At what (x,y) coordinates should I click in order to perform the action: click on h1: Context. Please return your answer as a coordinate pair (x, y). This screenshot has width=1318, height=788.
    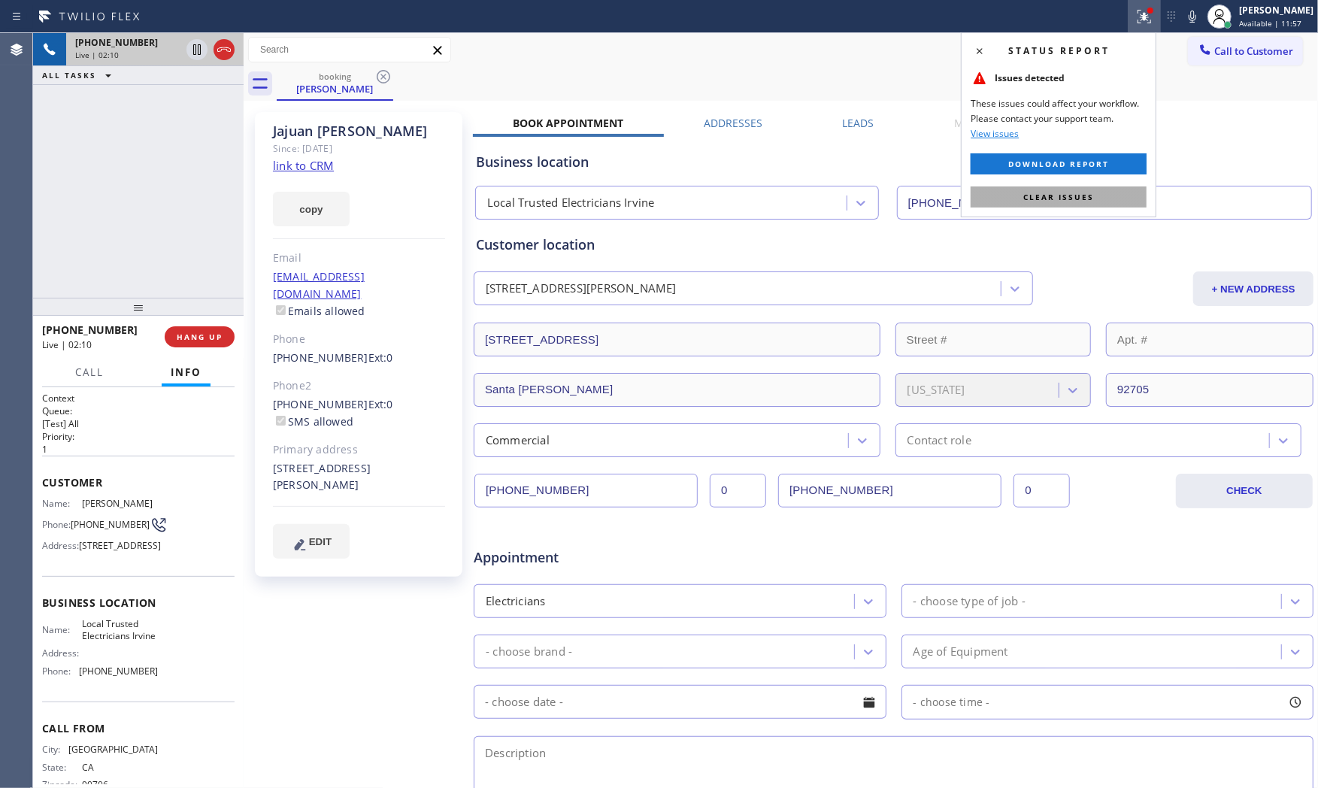
    Looking at the image, I should click on (138, 398).